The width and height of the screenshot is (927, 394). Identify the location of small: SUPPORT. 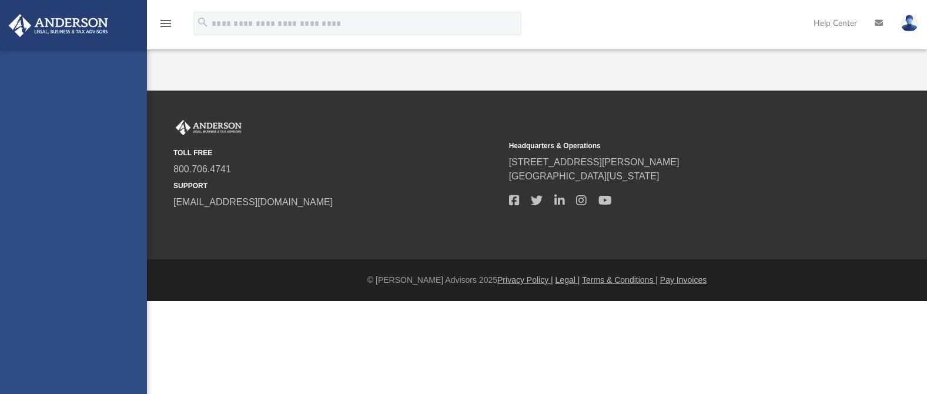
(337, 186).